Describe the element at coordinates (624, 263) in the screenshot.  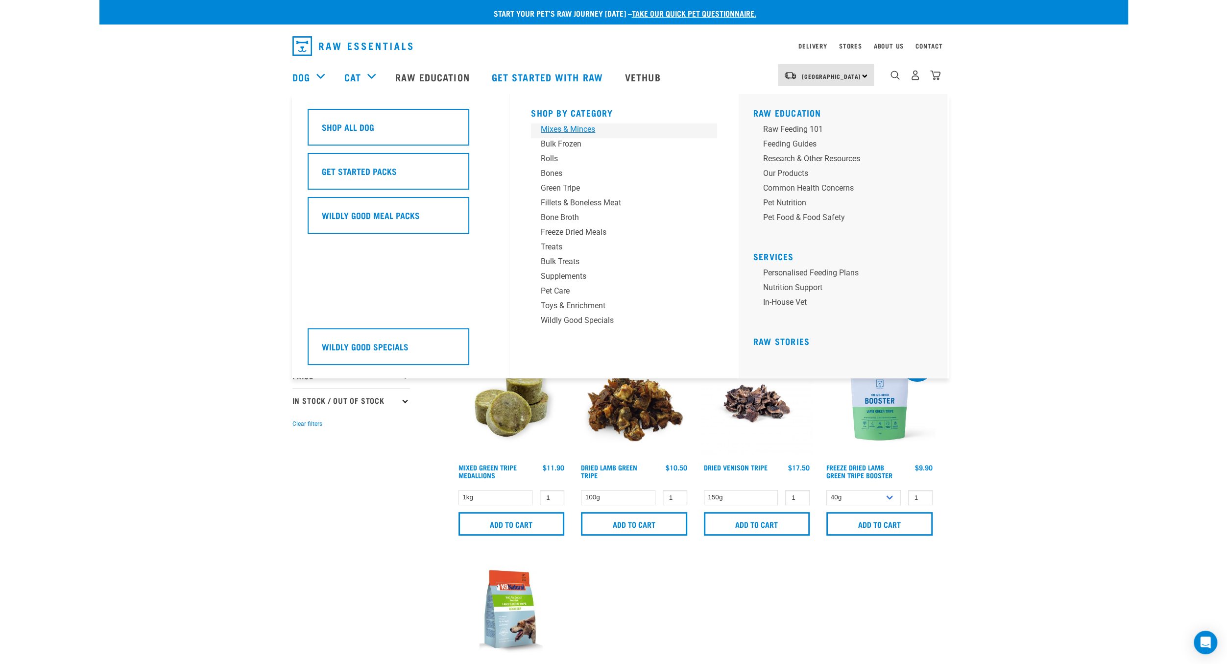
I see `a: Bulk Treats` at that location.